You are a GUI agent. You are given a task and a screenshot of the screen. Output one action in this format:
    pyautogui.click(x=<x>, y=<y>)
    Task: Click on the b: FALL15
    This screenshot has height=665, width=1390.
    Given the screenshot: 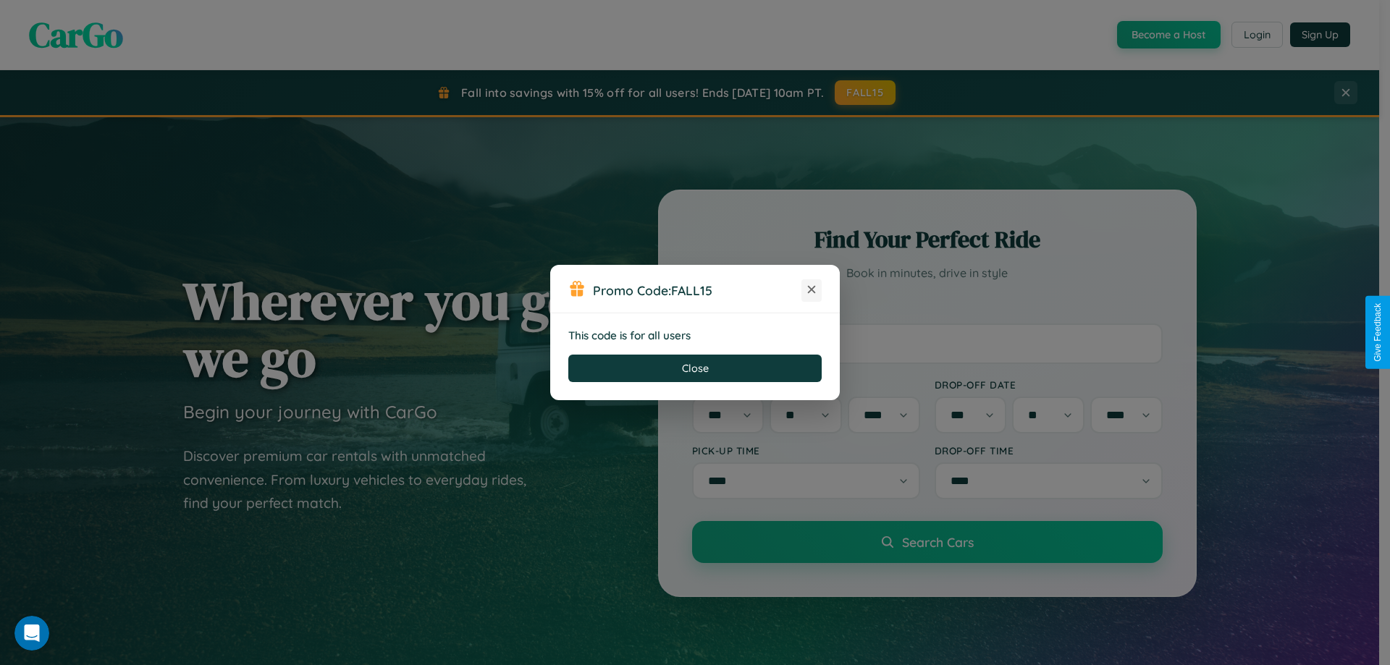 What is the action you would take?
    pyautogui.click(x=691, y=290)
    